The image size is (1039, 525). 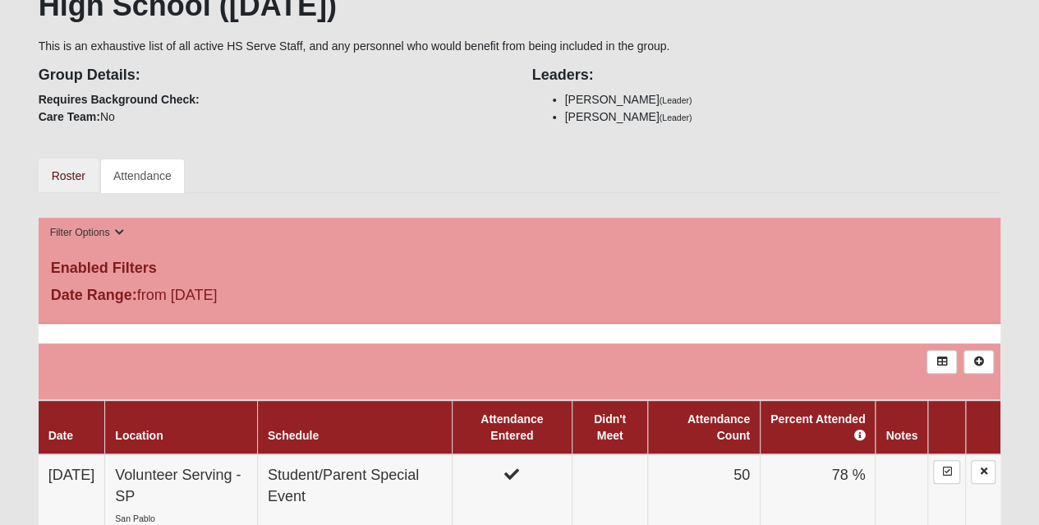 I want to click on a: Alt+N, so click(x=978, y=361).